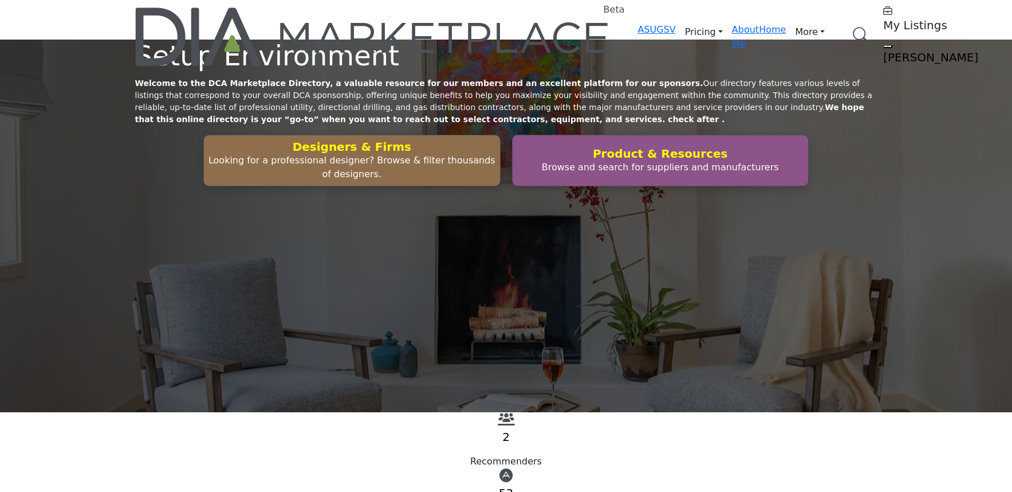 The width and height of the screenshot is (1012, 492). I want to click on button: Show hide supplier dropdown, so click(888, 46).